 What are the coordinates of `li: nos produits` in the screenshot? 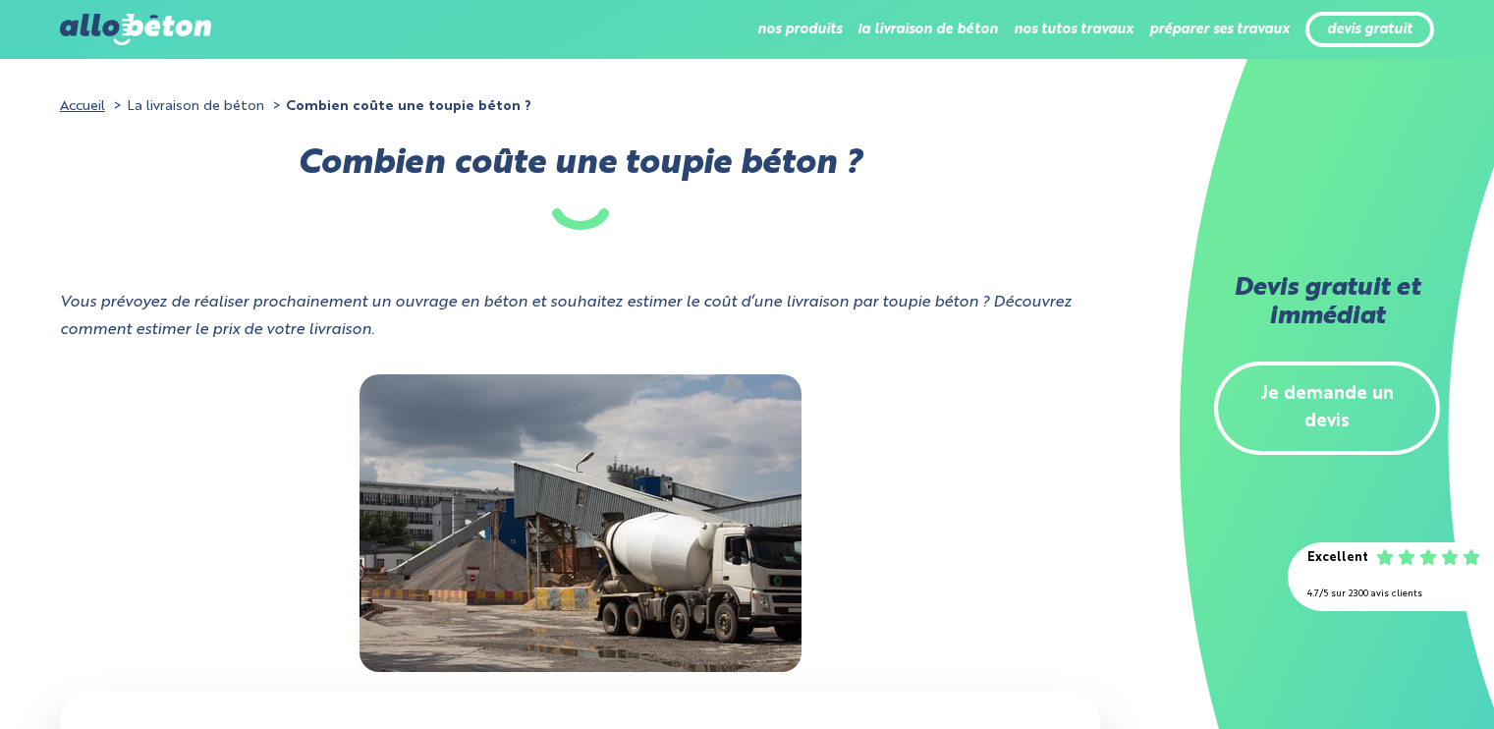 It's located at (799, 29).